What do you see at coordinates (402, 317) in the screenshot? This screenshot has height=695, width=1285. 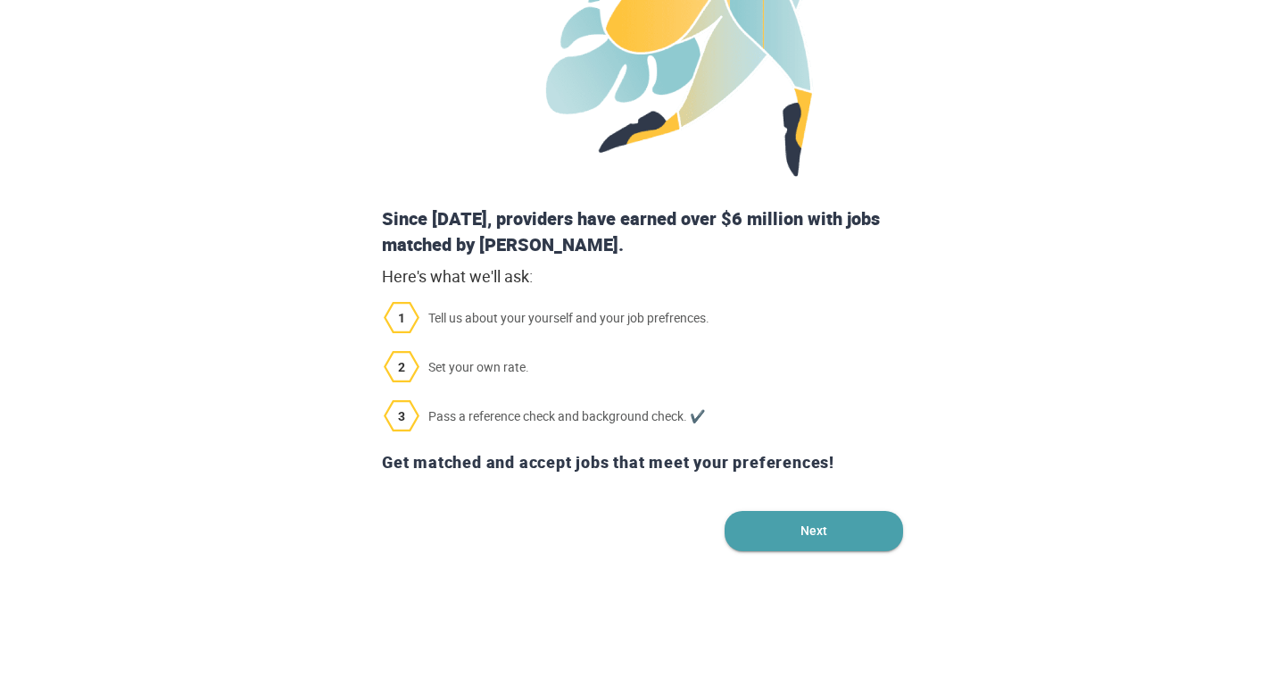 I see `img: 1` at bounding box center [402, 317].